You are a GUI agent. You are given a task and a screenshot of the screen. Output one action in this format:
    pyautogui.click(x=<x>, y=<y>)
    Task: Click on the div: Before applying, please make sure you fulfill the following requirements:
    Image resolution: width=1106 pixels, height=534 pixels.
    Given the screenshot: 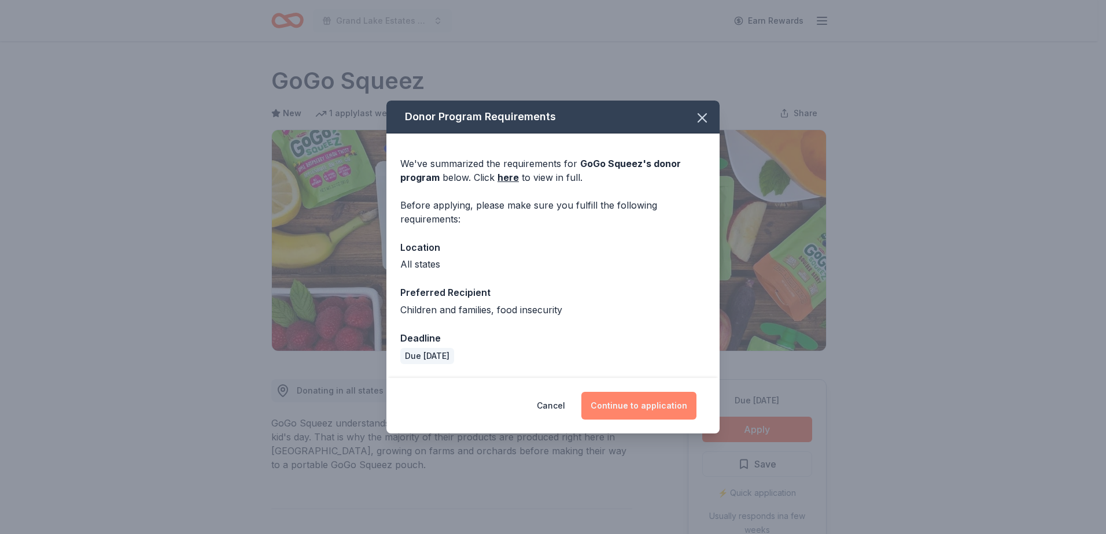 What is the action you would take?
    pyautogui.click(x=553, y=212)
    